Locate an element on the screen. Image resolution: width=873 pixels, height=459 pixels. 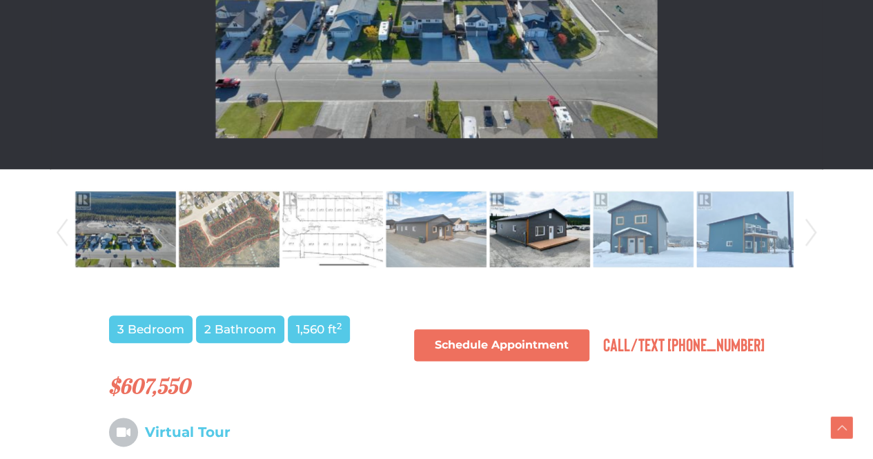
strong: Virtual Tour is located at coordinates (188, 432).